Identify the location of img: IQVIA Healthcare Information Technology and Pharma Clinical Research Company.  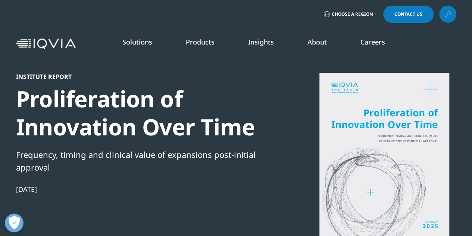
(46, 44).